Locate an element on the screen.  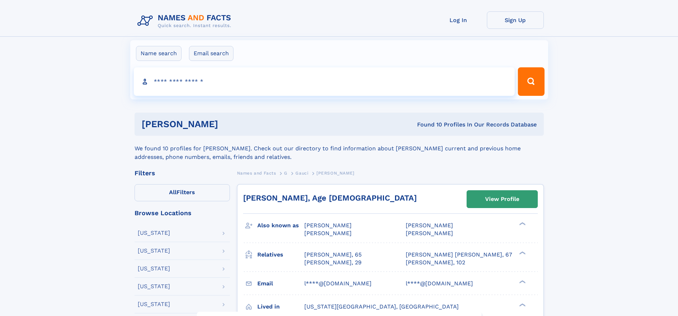
a: View Profile is located at coordinates (503, 199).